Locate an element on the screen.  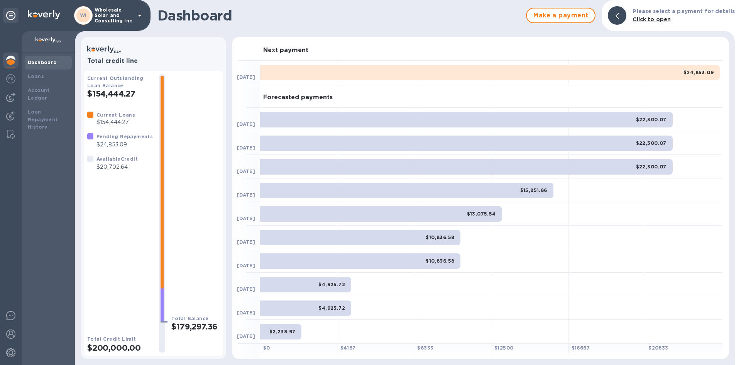
img: Foreign exchange is located at coordinates (11, 79).